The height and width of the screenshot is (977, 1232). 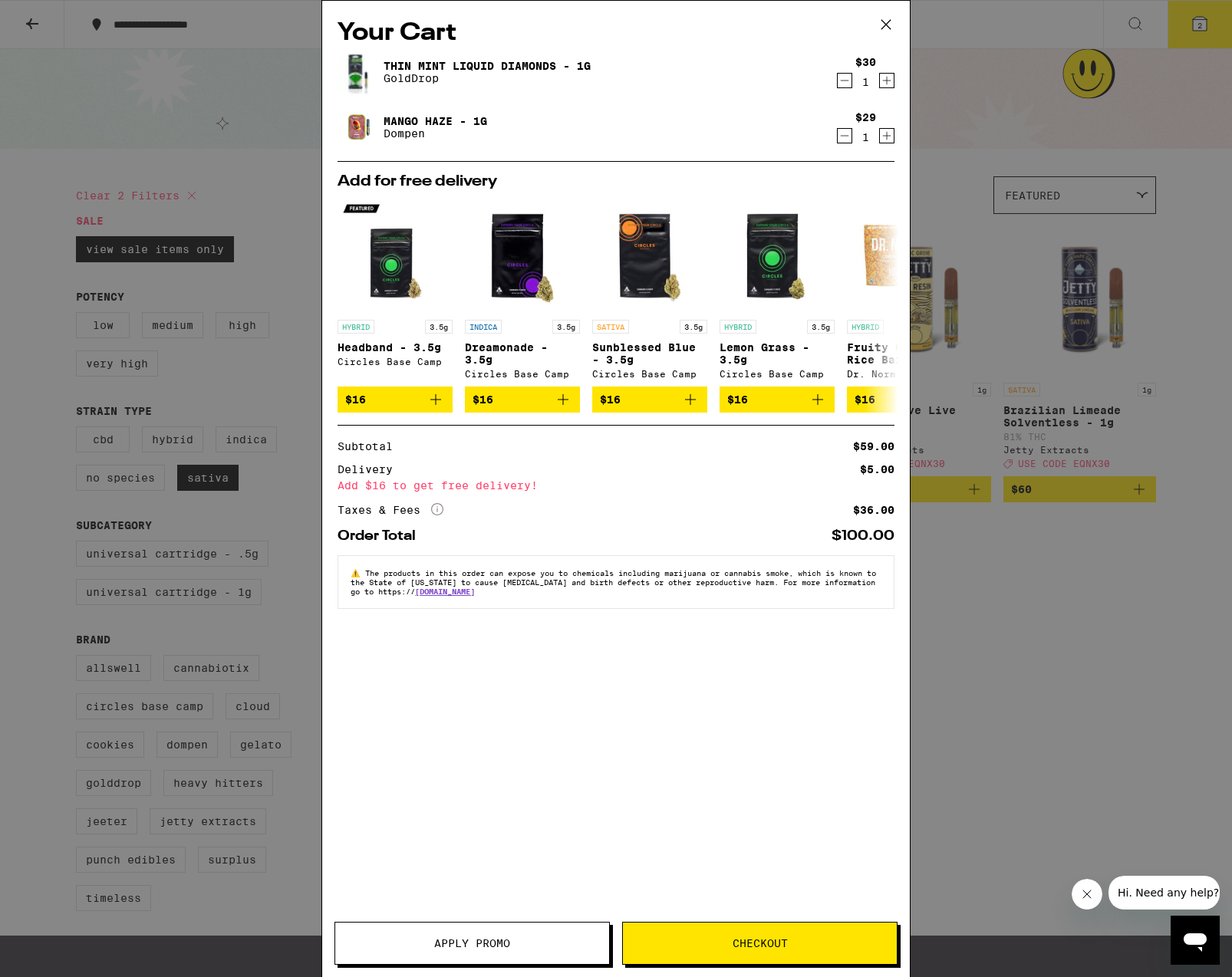 What do you see at coordinates (390, 510) in the screenshot?
I see `div: Taxes & Fees` at bounding box center [390, 510].